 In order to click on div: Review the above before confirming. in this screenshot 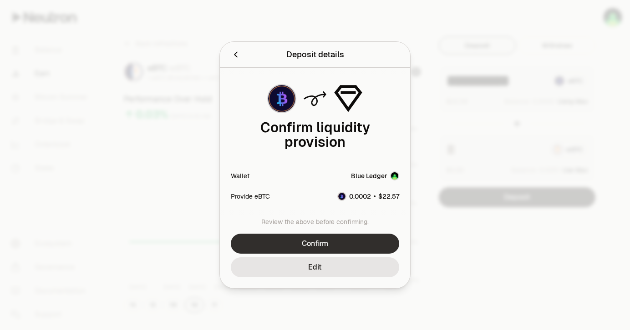, I will do `click(315, 222)`.